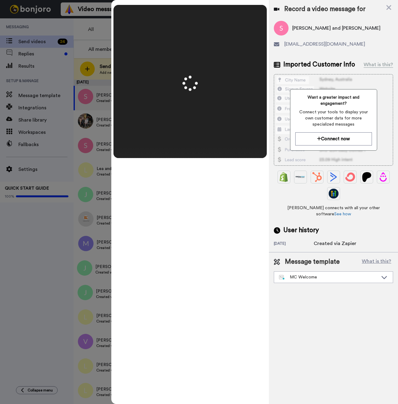 The height and width of the screenshot is (404, 398). What do you see at coordinates (377, 262) in the screenshot?
I see `button: What is this?` at bounding box center [377, 262].